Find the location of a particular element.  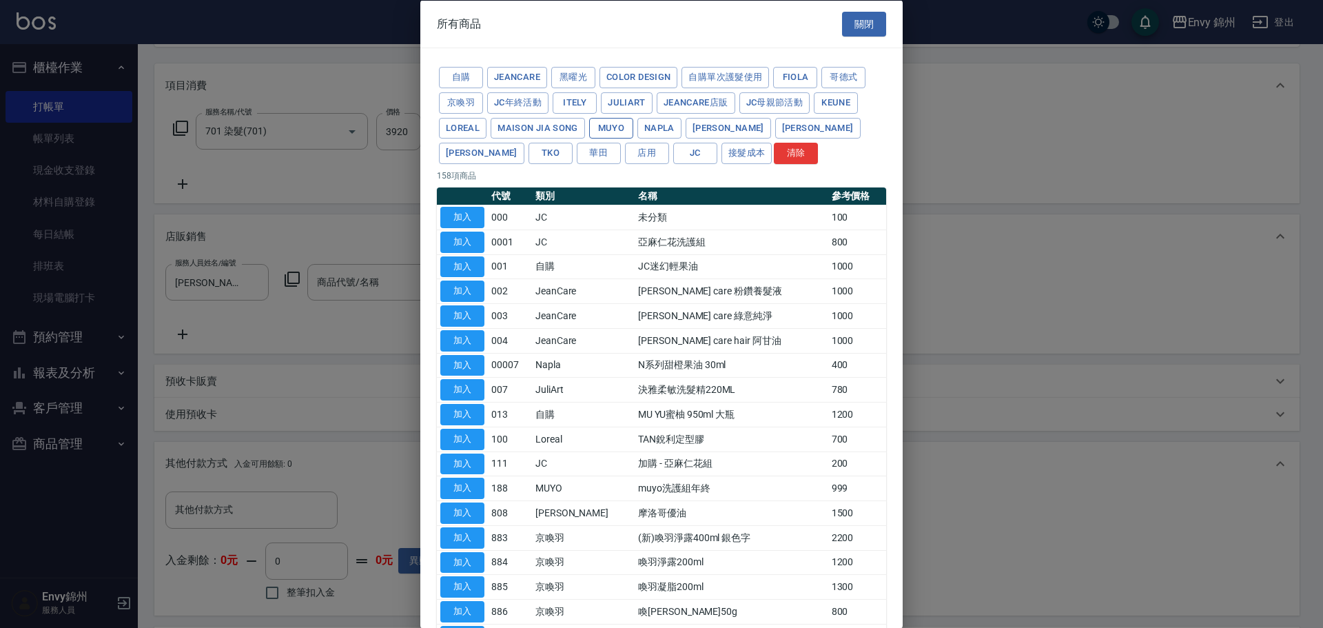

button: JuliArt is located at coordinates (626, 102).